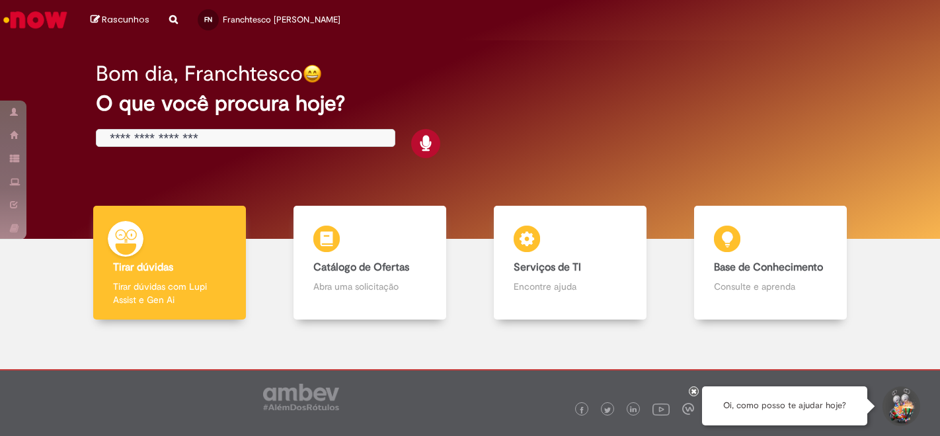 This screenshot has height=436, width=940. Describe the element at coordinates (901, 406) in the screenshot. I see `button: Iniciar Conversa de Suporte` at that location.